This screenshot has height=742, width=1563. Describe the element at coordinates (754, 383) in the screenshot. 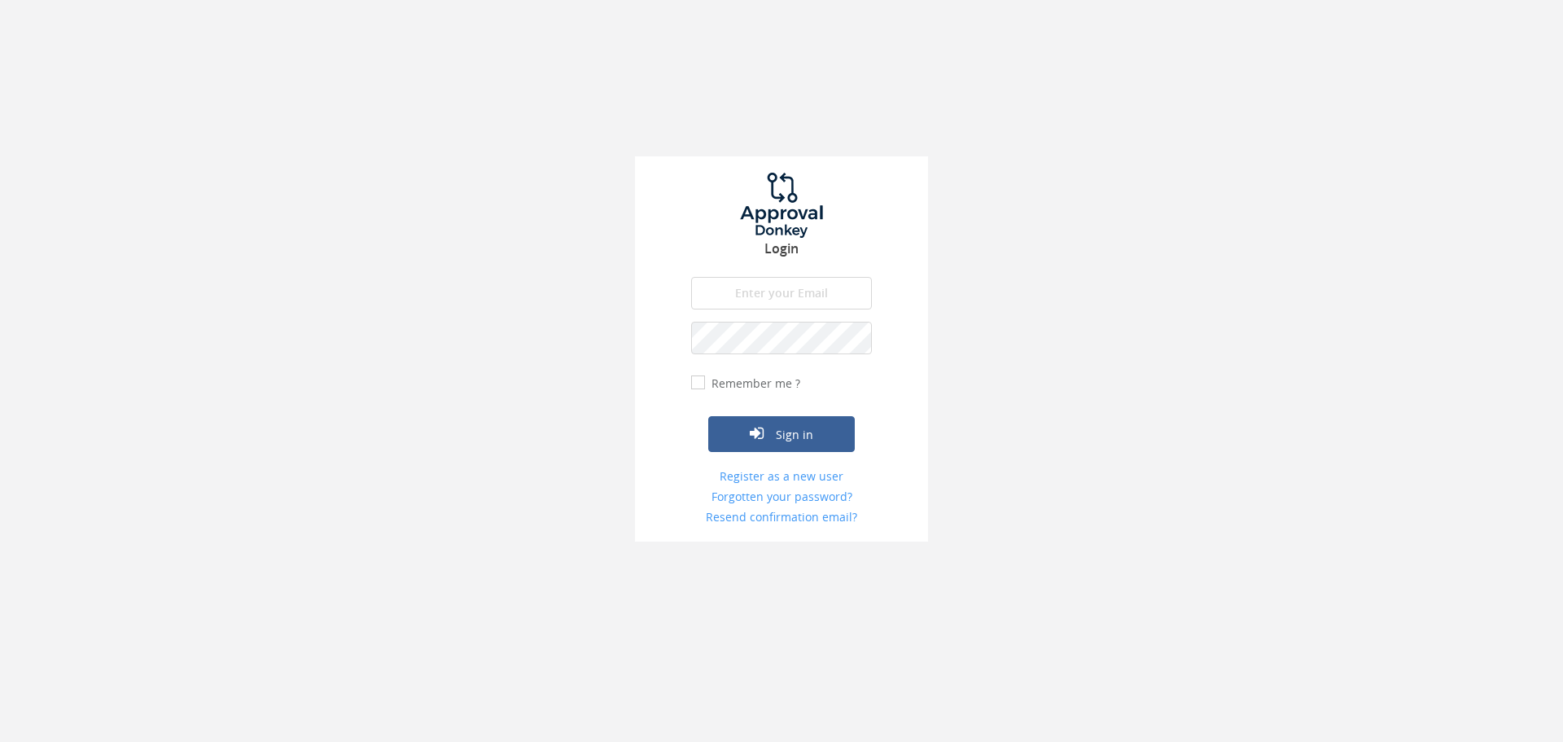

I see `label: Remember me ?` at that location.